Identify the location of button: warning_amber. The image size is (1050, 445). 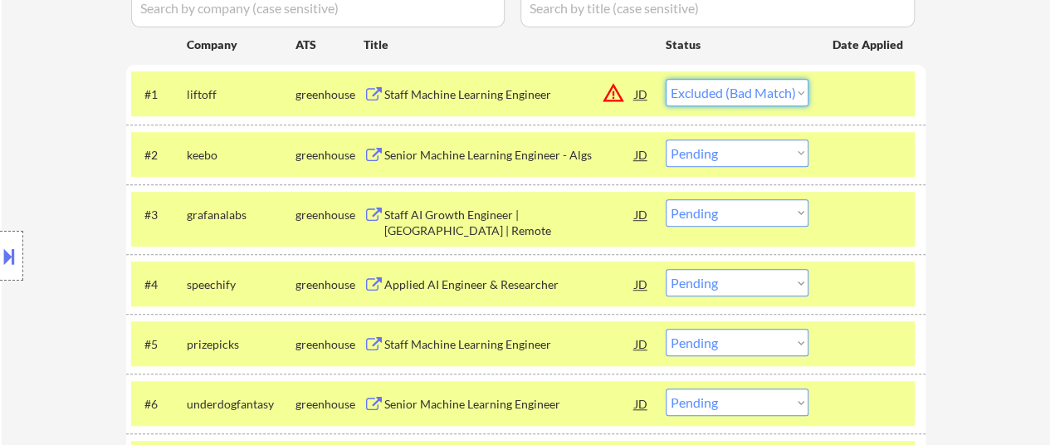
(613, 93).